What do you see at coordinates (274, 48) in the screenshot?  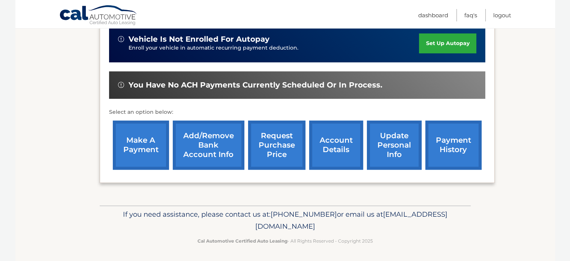 I see `p: Enroll your vehicle in automatic recurring payment deduction.` at bounding box center [274, 48].